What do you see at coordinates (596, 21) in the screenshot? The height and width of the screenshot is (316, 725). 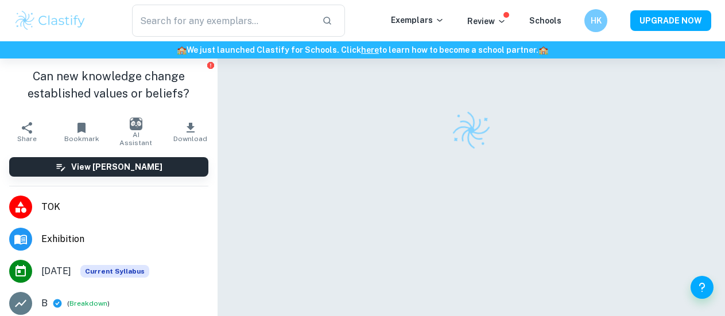 I see `button: HK` at bounding box center [596, 21].